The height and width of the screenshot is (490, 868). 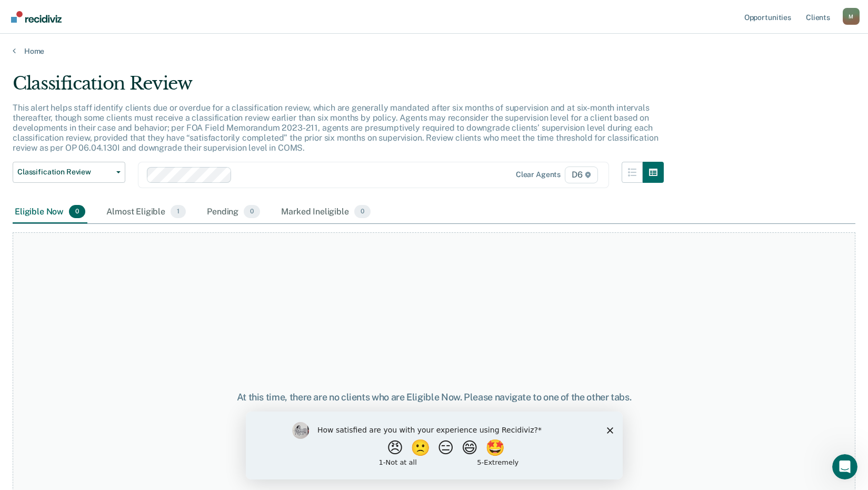 I want to click on button: 1, so click(x=150, y=36).